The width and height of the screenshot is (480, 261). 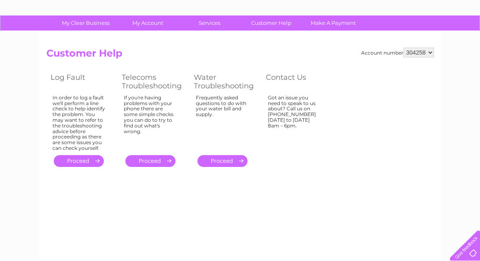 What do you see at coordinates (223, 121) in the screenshot?
I see `div: Frequently asked questions to do with your water bill and supply.` at bounding box center [223, 121].